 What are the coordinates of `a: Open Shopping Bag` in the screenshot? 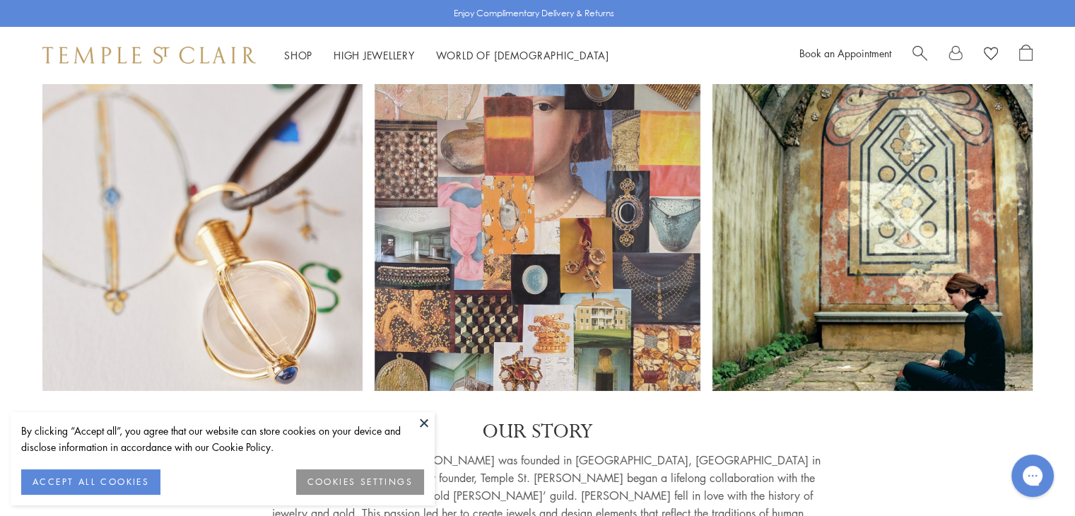 It's located at (1025, 55).